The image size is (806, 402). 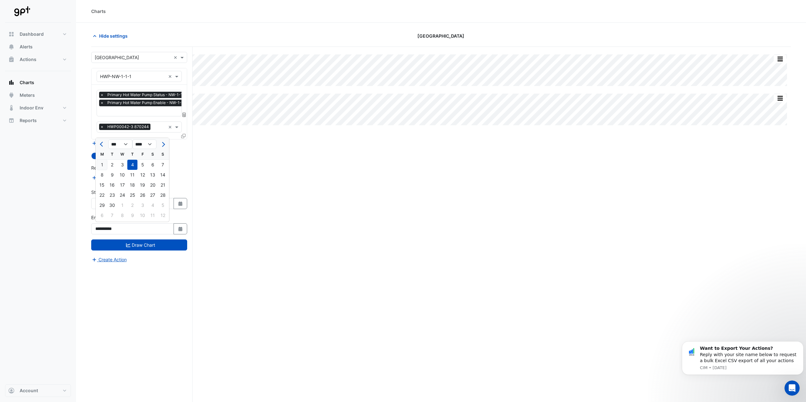 I want to click on button: Add Equipment, so click(x=110, y=143).